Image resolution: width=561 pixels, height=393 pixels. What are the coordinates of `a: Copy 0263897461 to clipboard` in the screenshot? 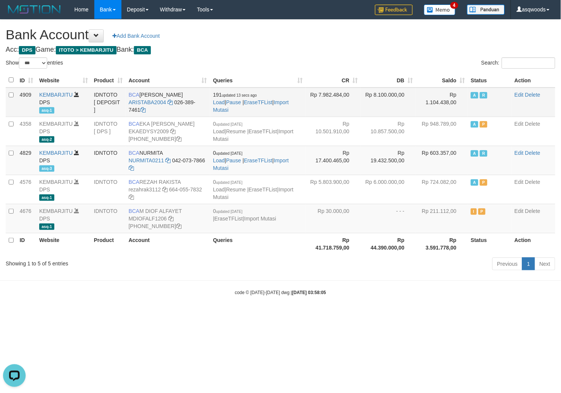 It's located at (143, 110).